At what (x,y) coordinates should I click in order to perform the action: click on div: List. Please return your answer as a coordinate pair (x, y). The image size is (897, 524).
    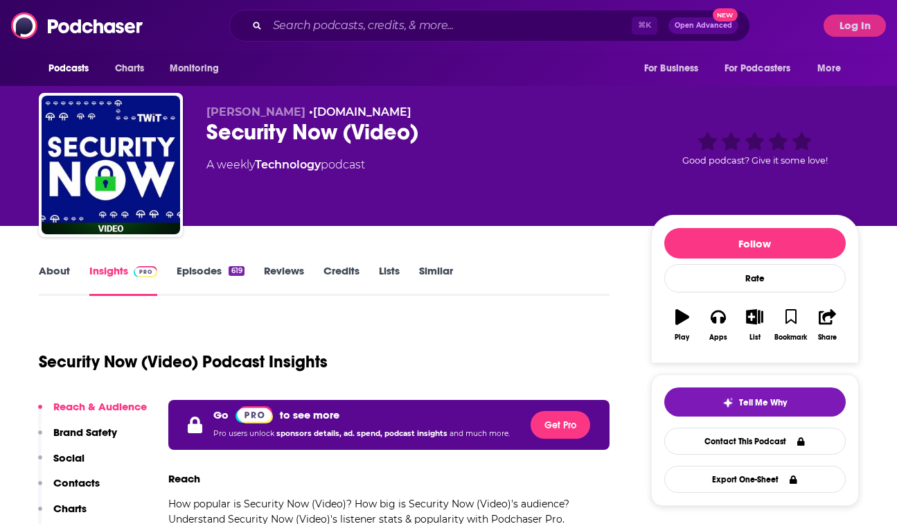
    Looking at the image, I should click on (755, 337).